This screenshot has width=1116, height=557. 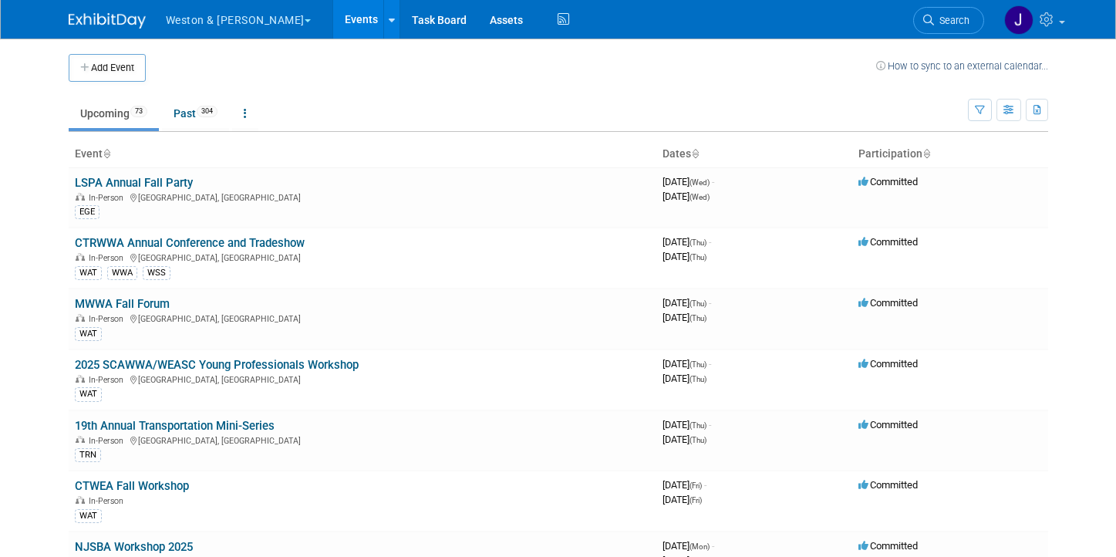 What do you see at coordinates (952, 20) in the screenshot?
I see `span: Search` at bounding box center [952, 20].